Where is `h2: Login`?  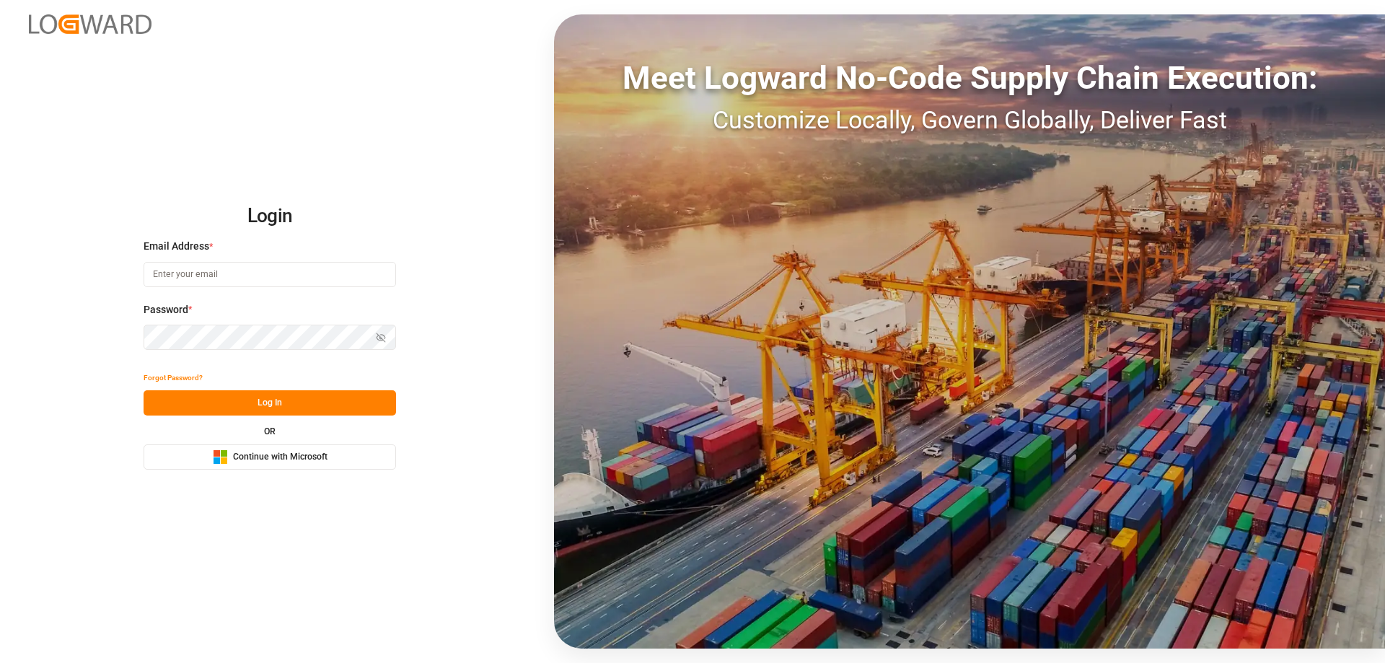 h2: Login is located at coordinates (270, 216).